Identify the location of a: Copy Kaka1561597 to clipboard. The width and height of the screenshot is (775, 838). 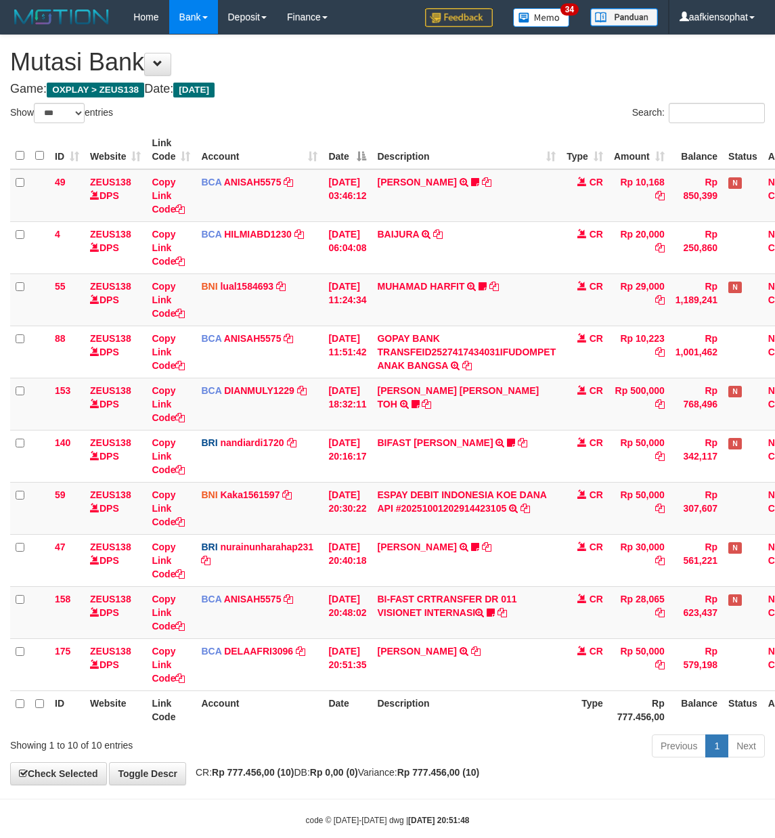
(287, 495).